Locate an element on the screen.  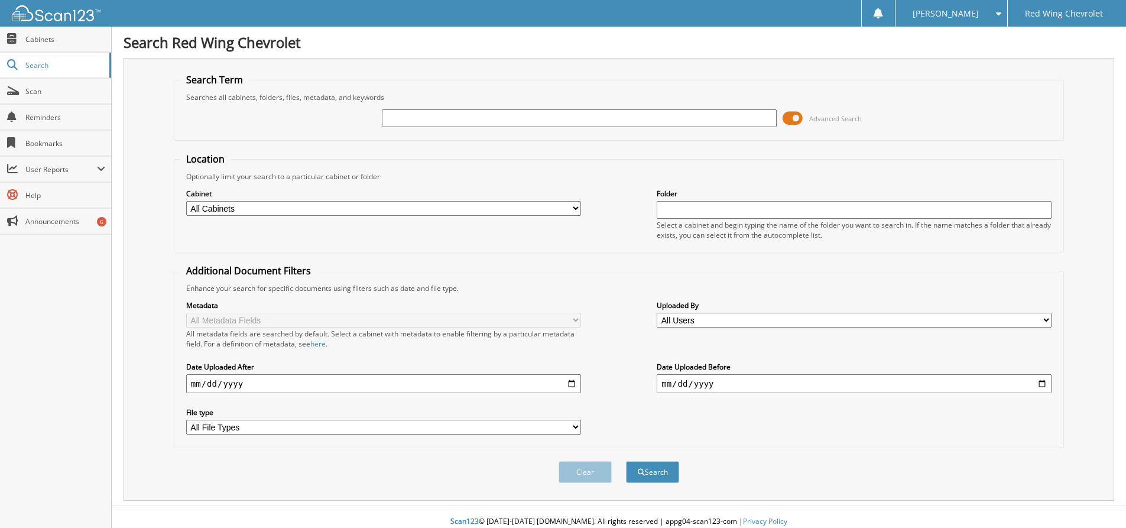
a: here is located at coordinates (318, 343).